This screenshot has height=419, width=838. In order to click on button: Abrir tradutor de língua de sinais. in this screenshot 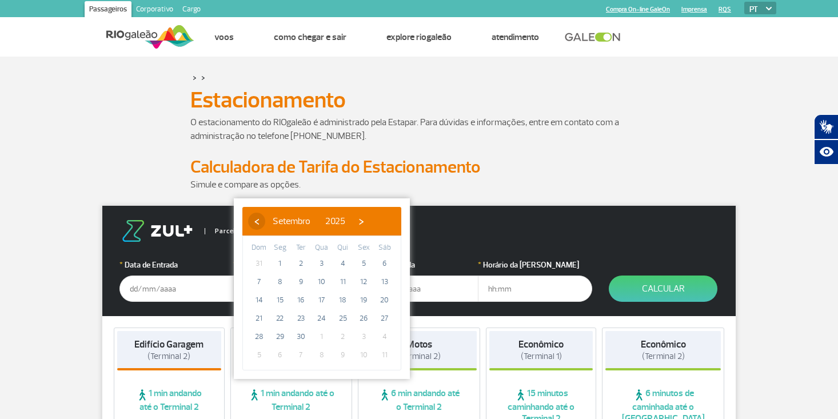, I will do `click(826, 127)`.